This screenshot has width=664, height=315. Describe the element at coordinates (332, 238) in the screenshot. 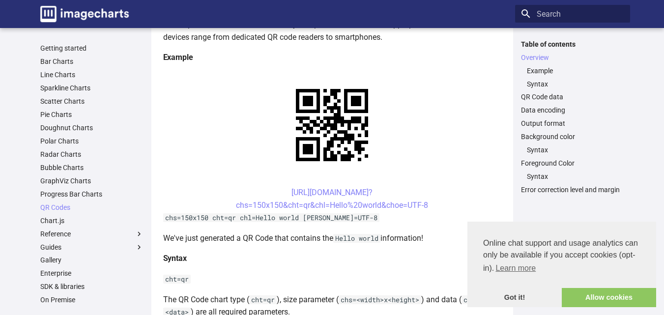

I see `p: We've just generated a QR Code that contains the information!` at that location.